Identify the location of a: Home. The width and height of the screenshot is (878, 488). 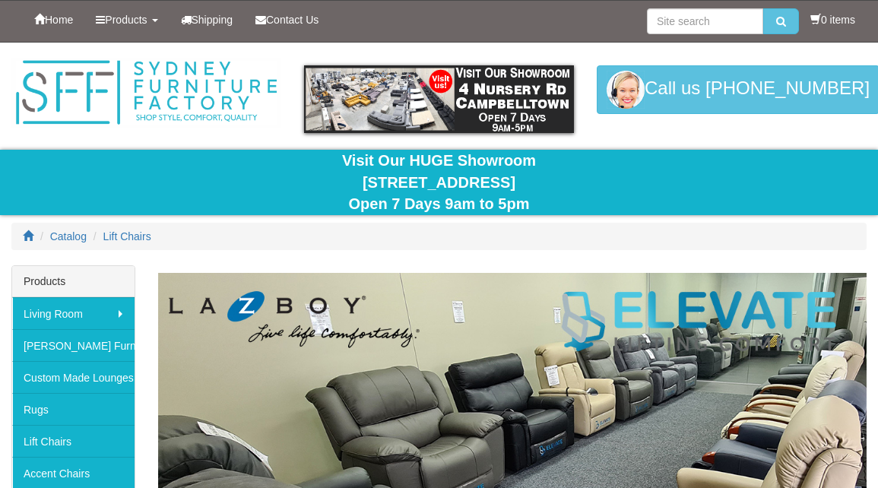
(53, 20).